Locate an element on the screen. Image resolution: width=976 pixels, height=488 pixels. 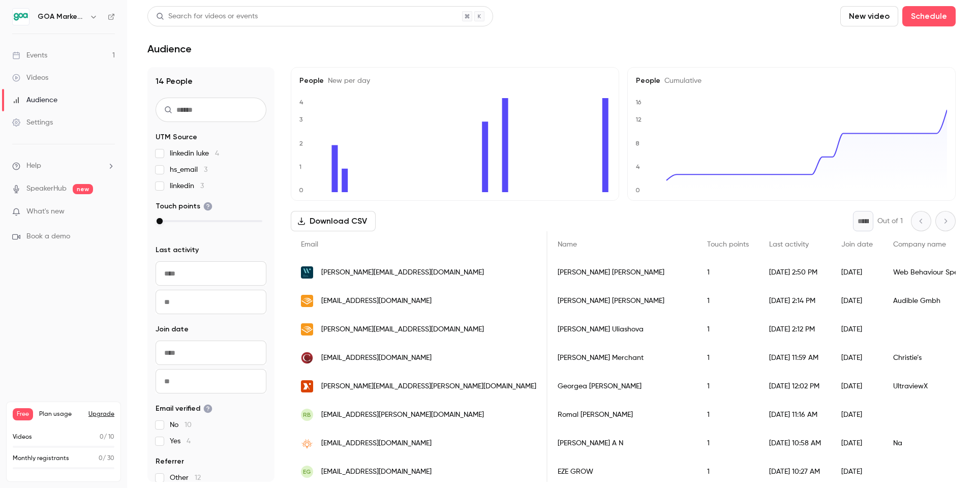
span: EG is located at coordinates (307, 472).